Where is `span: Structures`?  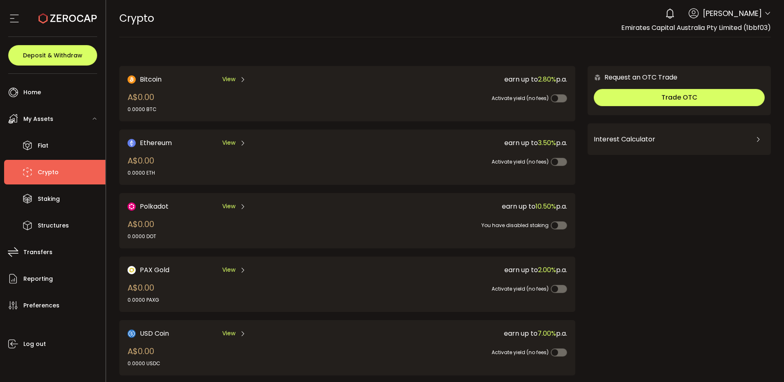 span: Structures is located at coordinates (53, 226).